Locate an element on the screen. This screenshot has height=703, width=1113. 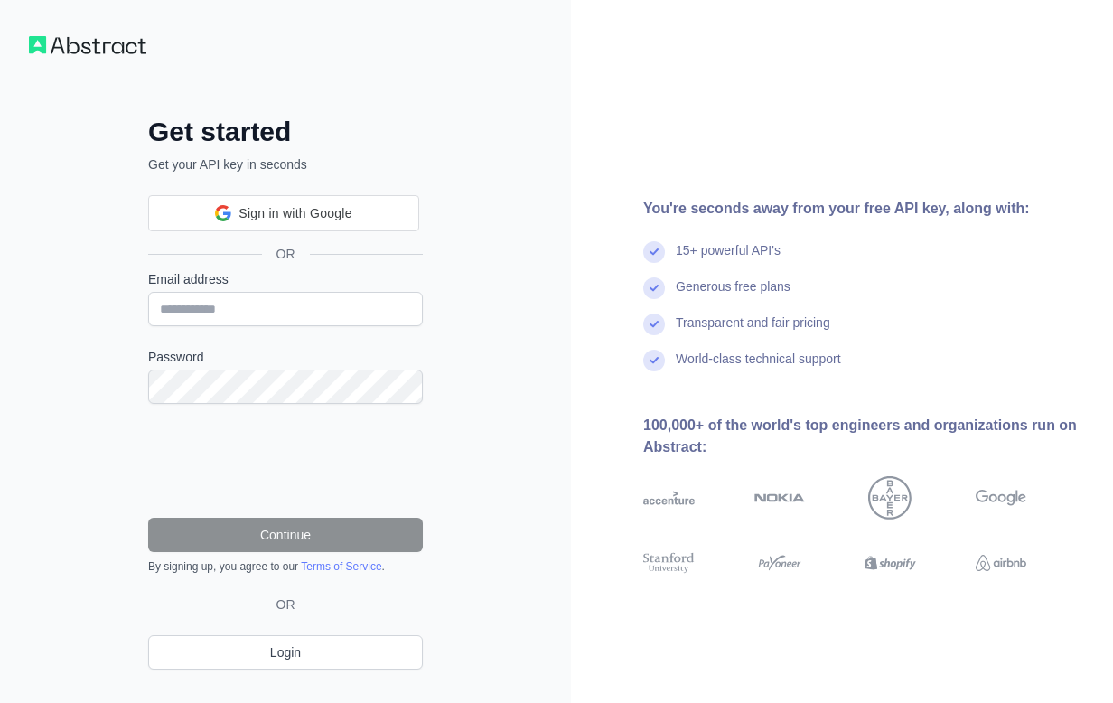
img: bayer is located at coordinates (890, 498).